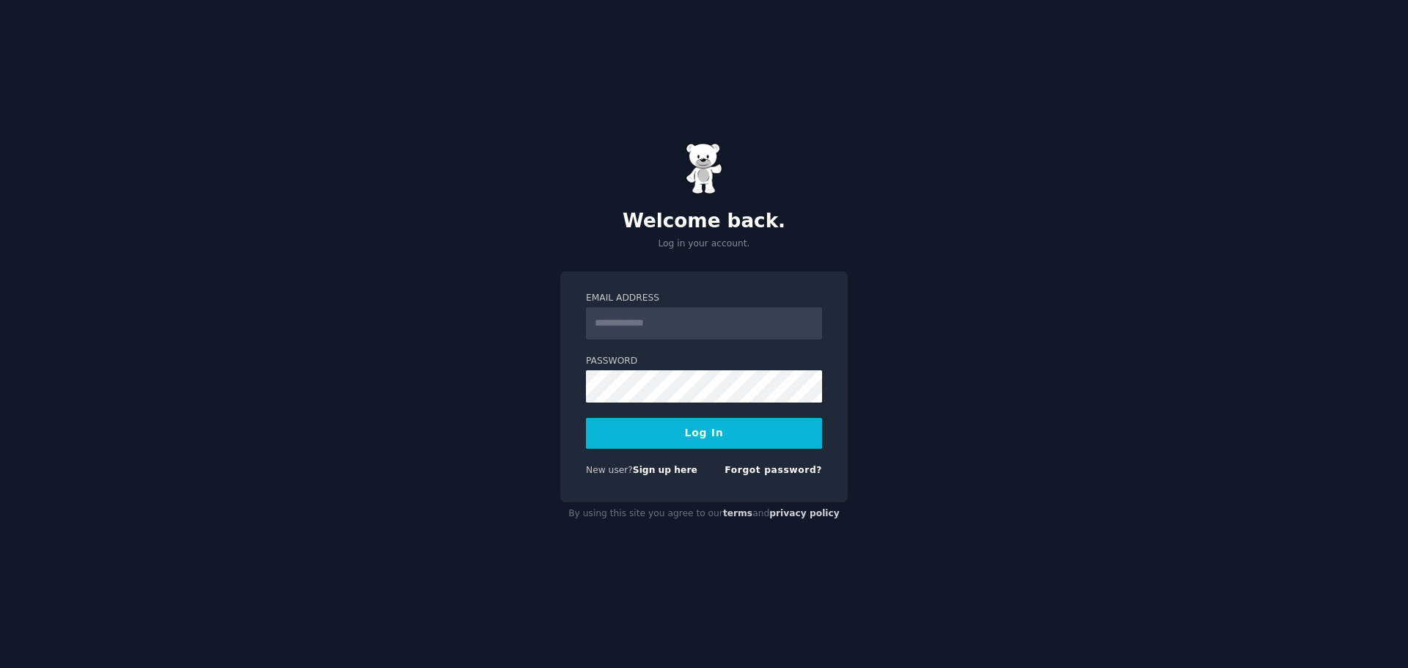 The width and height of the screenshot is (1408, 668). What do you see at coordinates (665, 470) in the screenshot?
I see `a: Sign up here` at bounding box center [665, 470].